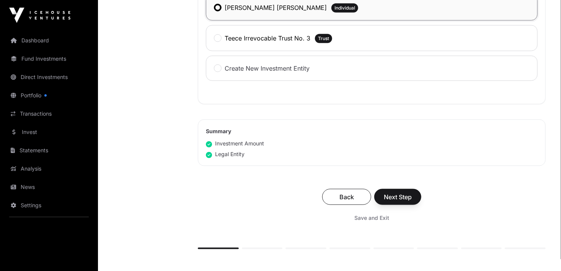 The height and width of the screenshot is (271, 561). What do you see at coordinates (371, 218) in the screenshot?
I see `span: Save and Exit` at bounding box center [371, 218].